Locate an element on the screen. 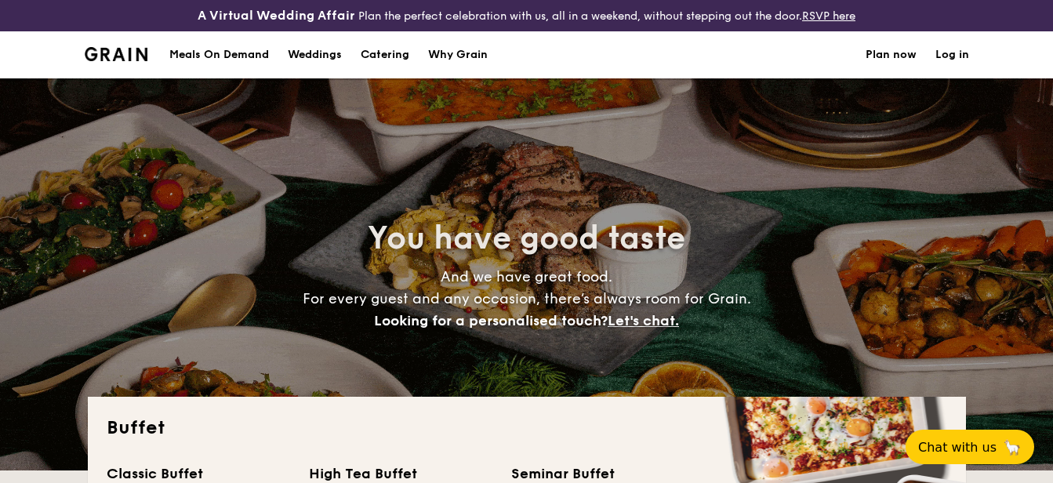 The height and width of the screenshot is (483, 1053). div: Why Grain is located at coordinates (458, 55).